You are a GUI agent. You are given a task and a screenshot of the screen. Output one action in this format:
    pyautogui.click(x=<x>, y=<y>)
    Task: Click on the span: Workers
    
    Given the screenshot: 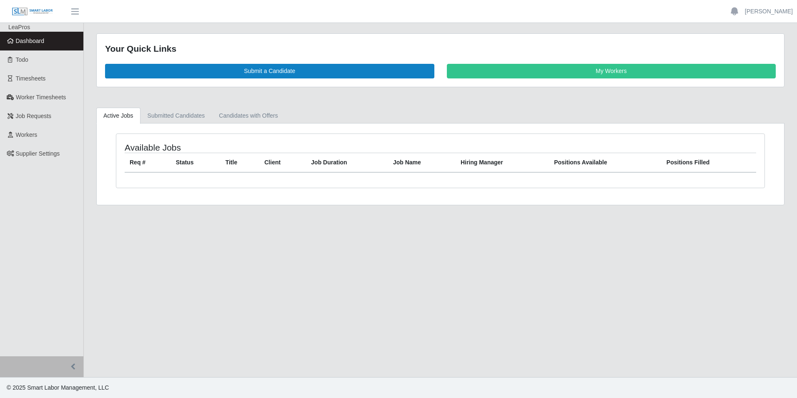 What is the action you would take?
    pyautogui.click(x=27, y=135)
    